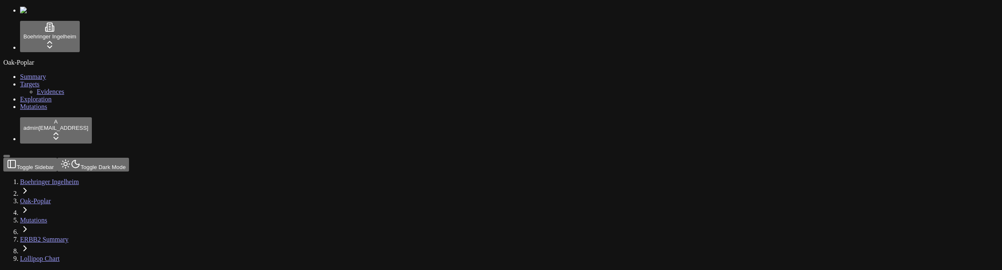 The width and height of the screenshot is (1002, 270). What do you see at coordinates (31, 128) in the screenshot?
I see `span: admin` at bounding box center [31, 128].